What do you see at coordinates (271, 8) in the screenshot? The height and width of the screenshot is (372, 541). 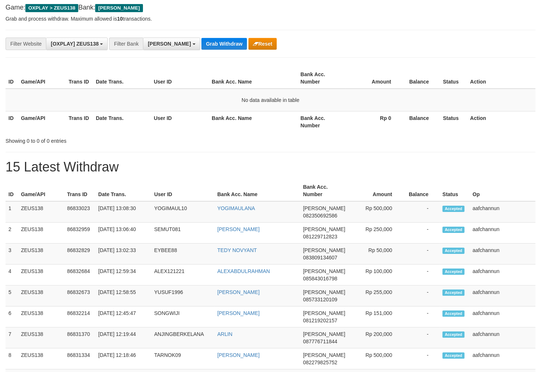 I see `h4: Game: Bank:` at bounding box center [271, 8].